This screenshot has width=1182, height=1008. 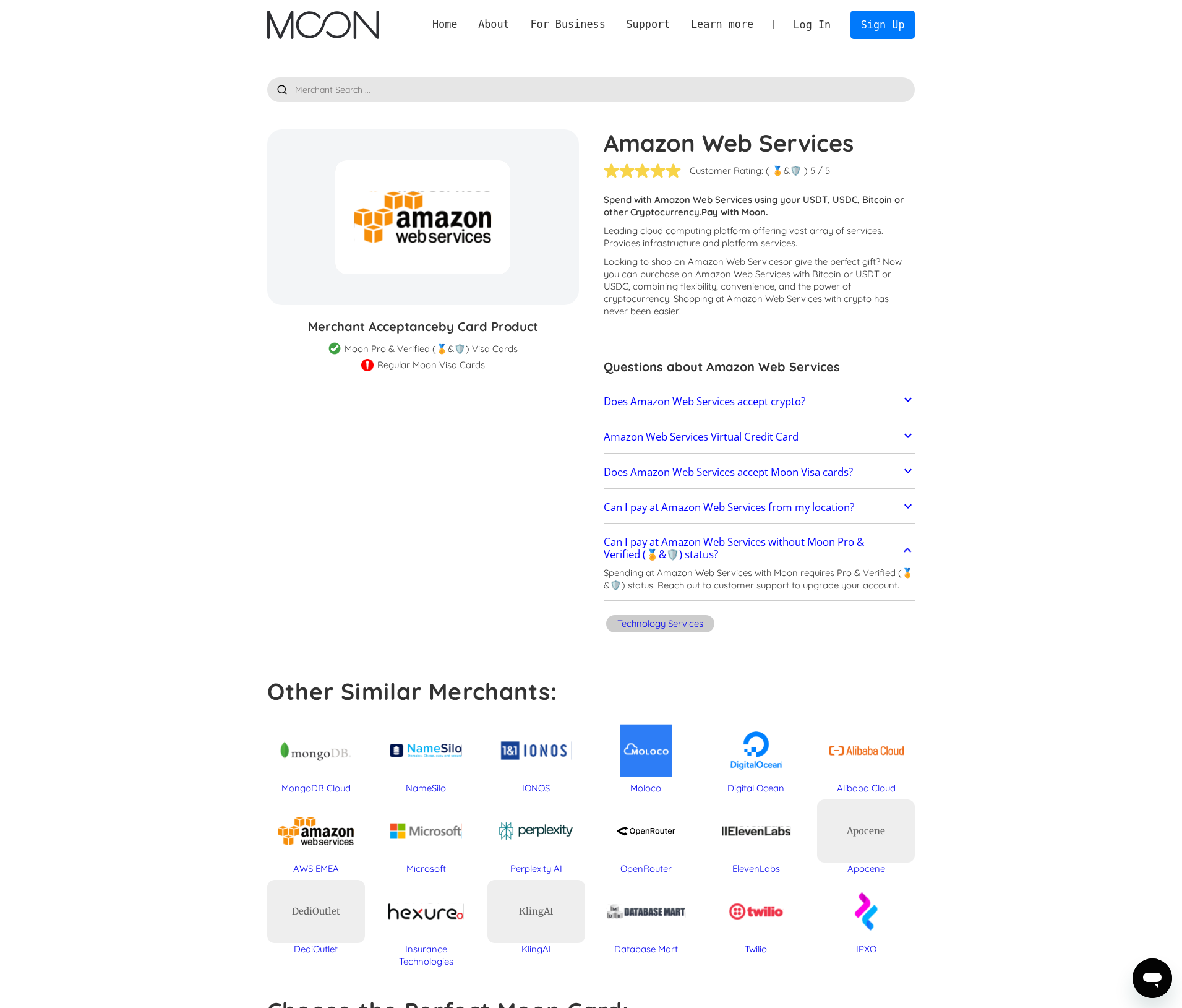 What do you see at coordinates (646, 917) in the screenshot?
I see `a: Database Mart` at bounding box center [646, 917].